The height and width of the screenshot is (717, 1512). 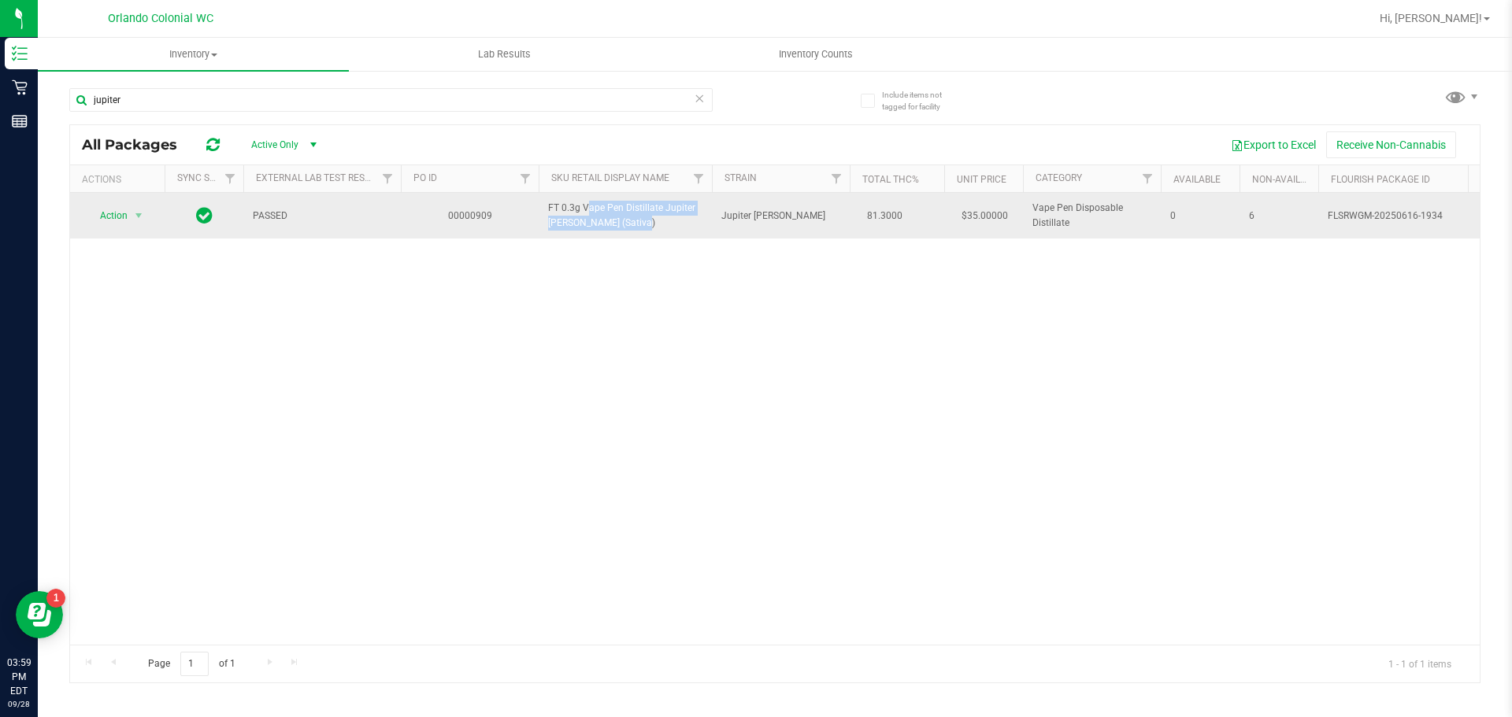 I want to click on span: FLSRWGM-20250616-1934, so click(x=1405, y=216).